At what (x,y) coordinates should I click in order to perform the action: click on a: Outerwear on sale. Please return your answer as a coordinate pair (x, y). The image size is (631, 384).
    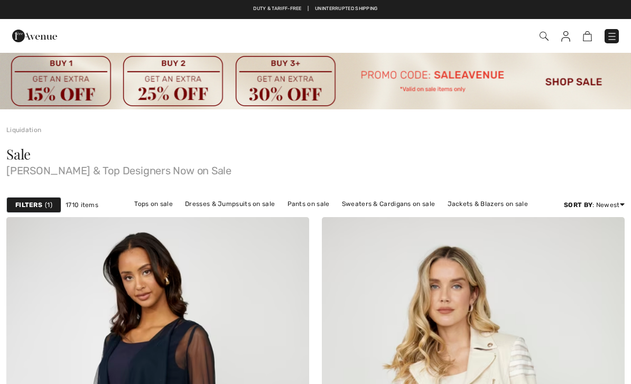
    Looking at the image, I should click on (358, 218).